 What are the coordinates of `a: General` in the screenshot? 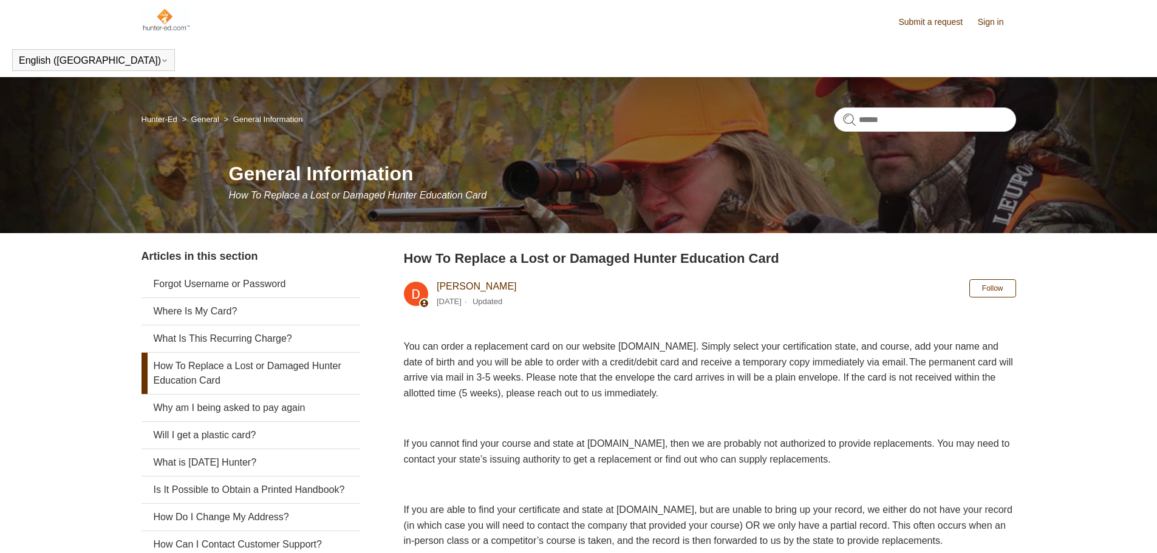 It's located at (205, 119).